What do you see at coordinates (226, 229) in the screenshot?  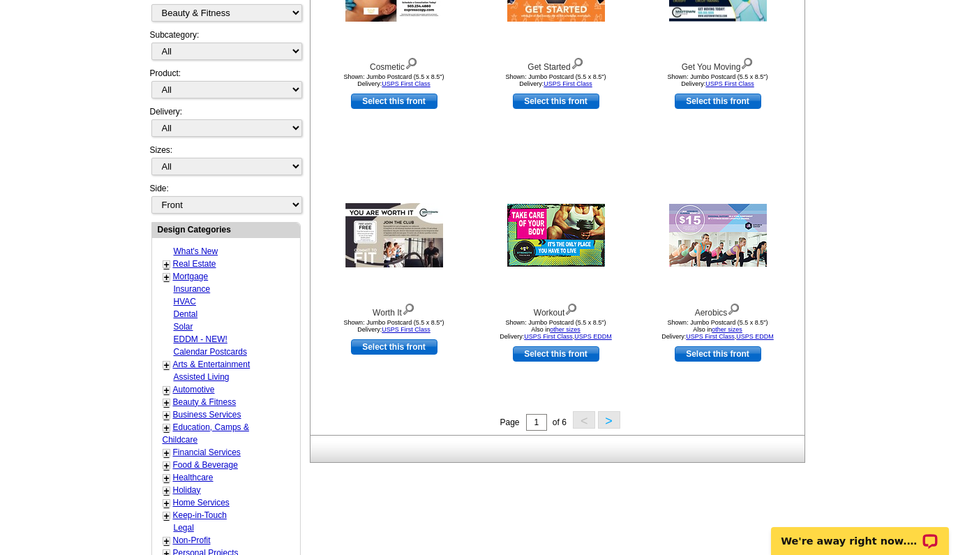 I see `div: Design Categories` at bounding box center [226, 229].